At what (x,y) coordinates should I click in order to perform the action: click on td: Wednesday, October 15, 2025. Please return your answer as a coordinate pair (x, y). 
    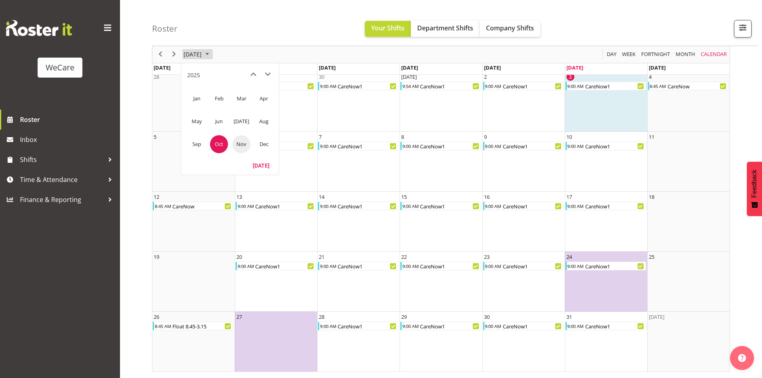
    Looking at the image, I should click on (441, 222).